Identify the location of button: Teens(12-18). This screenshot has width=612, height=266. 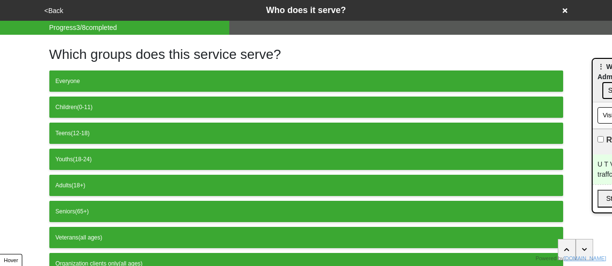
(306, 133).